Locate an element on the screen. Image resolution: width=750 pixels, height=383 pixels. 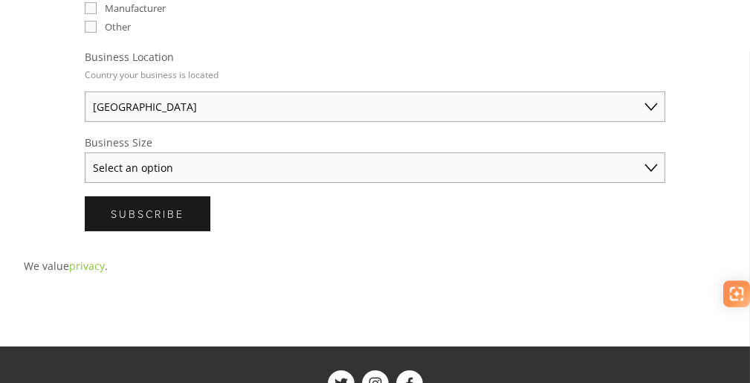
input: Manufacturer is located at coordinates (91, 8).